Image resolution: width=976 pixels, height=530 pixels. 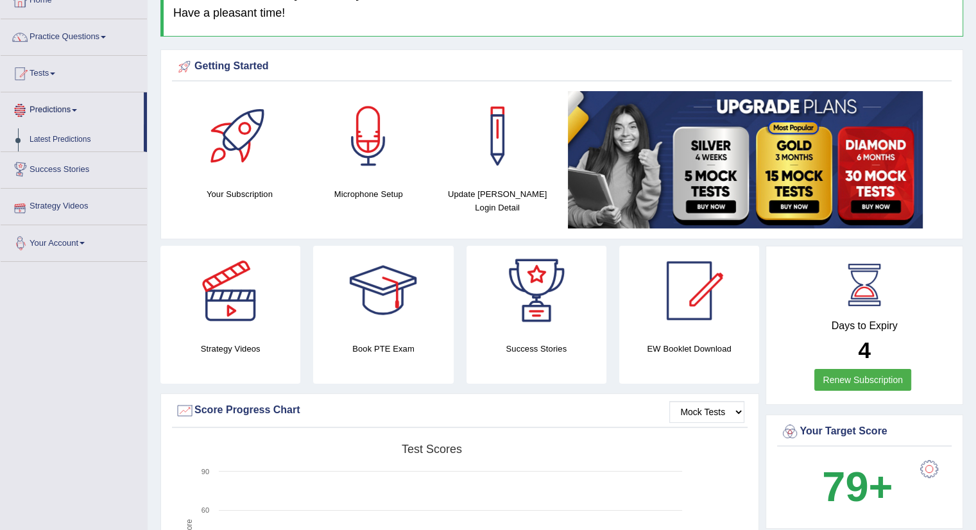 What do you see at coordinates (563, 13) in the screenshot?
I see `h4: Have a pleasant time!` at bounding box center [563, 13].